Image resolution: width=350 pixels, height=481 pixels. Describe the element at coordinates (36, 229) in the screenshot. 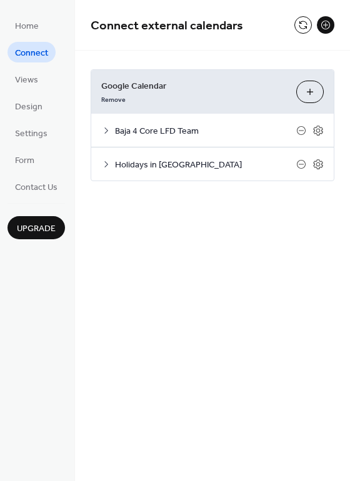

I see `span: Upgrade` at that location.